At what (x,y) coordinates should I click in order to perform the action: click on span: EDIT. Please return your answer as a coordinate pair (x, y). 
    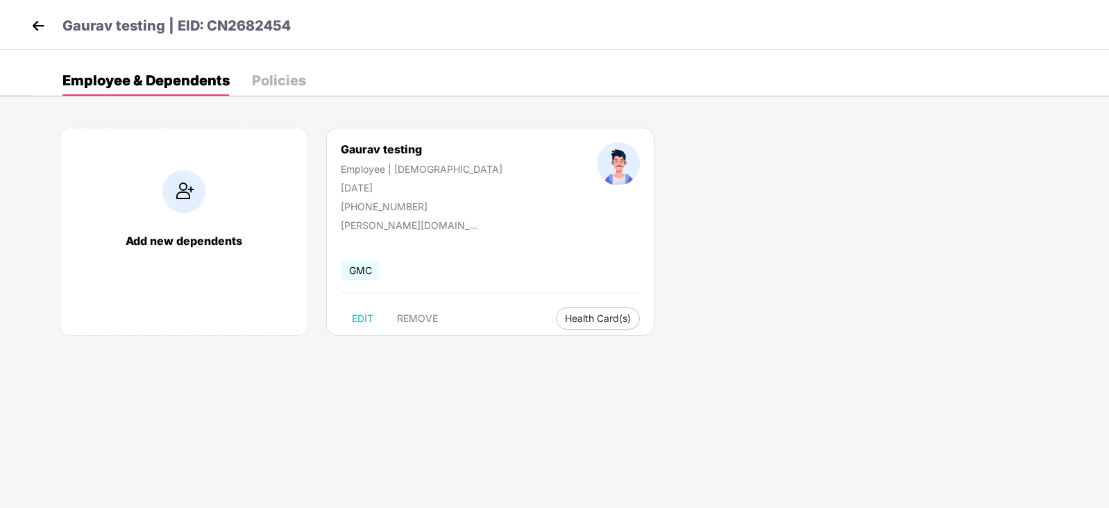
    Looking at the image, I should click on (362, 319).